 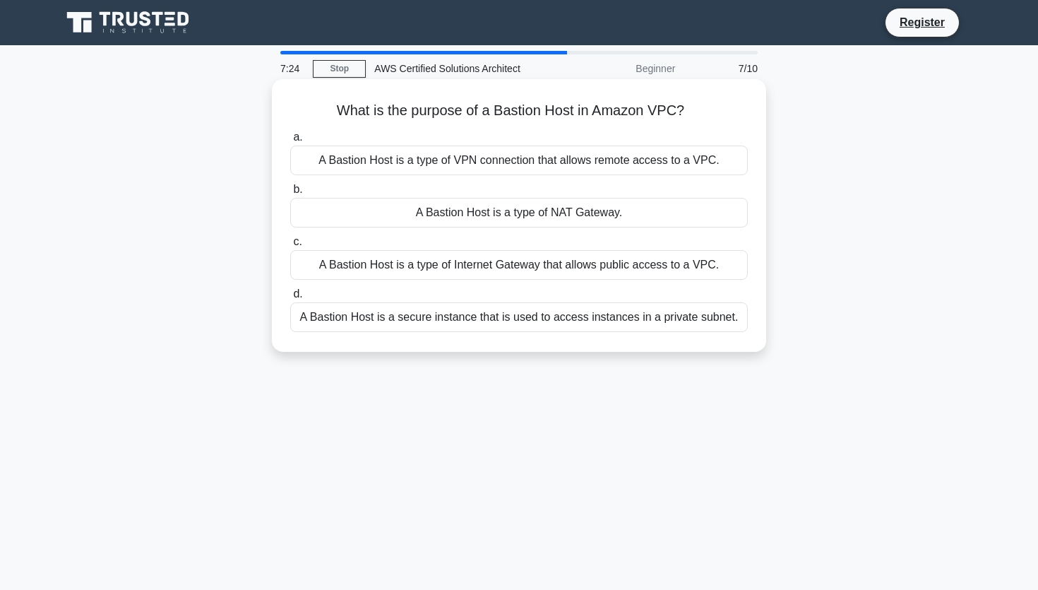 What do you see at coordinates (519, 317) in the screenshot?
I see `div: A Bastion Host is a secure instance that is used to access instances in a private subnet.` at bounding box center [519, 317].